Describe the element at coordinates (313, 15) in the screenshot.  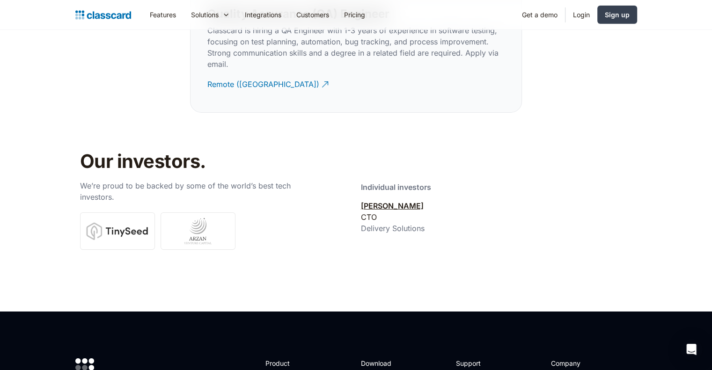
I see `a: Customers` at that location.